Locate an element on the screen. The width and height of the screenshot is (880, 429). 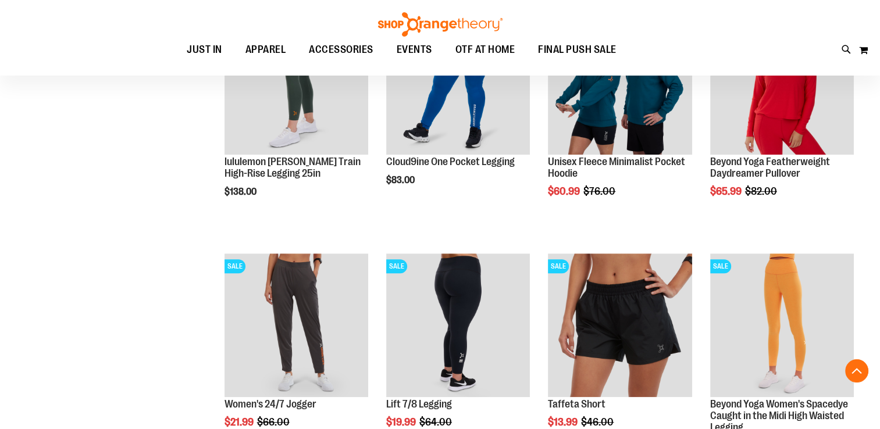
span: $76.00 is located at coordinates (600, 191).